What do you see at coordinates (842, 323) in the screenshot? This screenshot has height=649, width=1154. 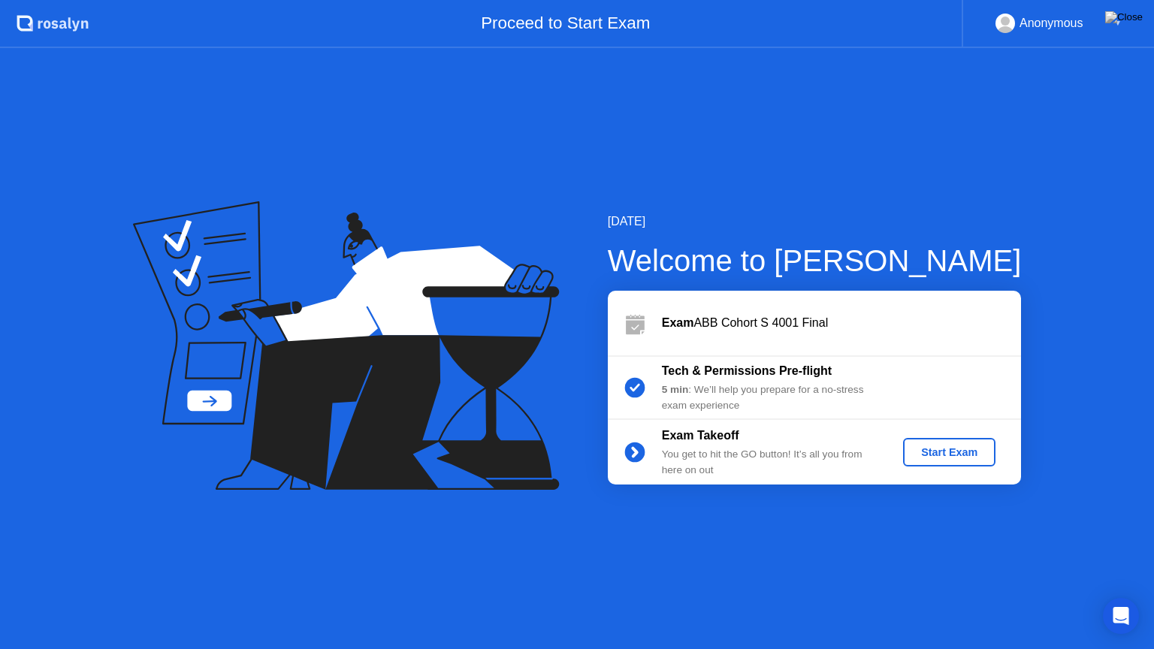 I see `div: ABB Cohort S 4001 Final` at bounding box center [842, 323].